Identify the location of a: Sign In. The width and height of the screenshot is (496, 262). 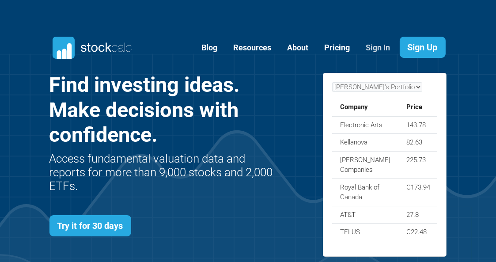
(378, 48).